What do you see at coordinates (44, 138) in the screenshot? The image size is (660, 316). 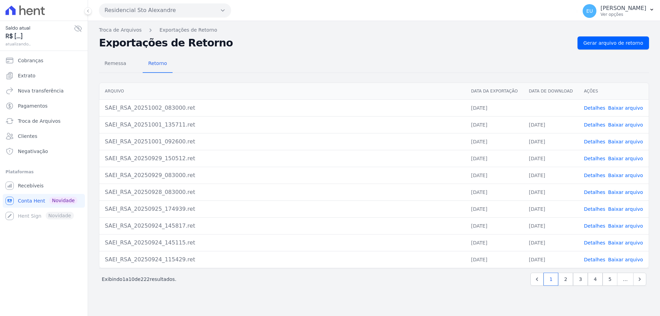 I see `nav: Sidebar` at bounding box center [44, 138].